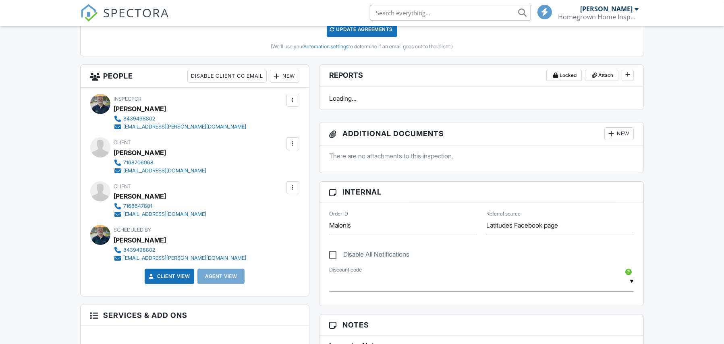 Image resolution: width=724 pixels, height=344 pixels. What do you see at coordinates (362, 29) in the screenshot?
I see `div: Update Agreements` at bounding box center [362, 29].